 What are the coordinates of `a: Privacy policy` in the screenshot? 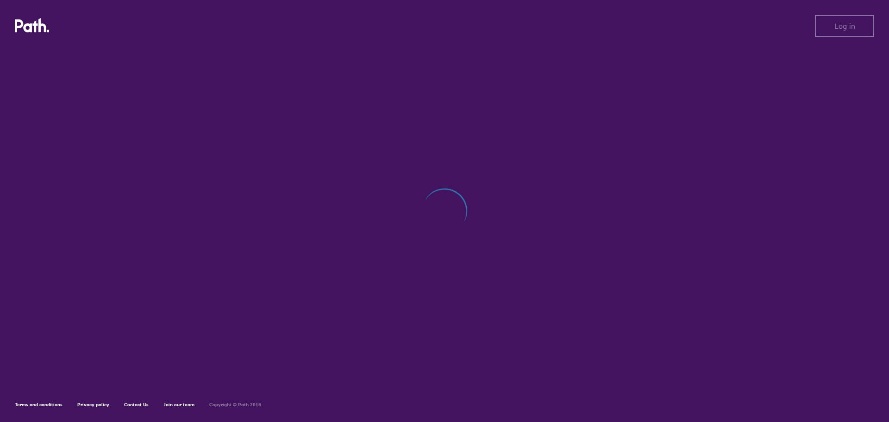 It's located at (93, 404).